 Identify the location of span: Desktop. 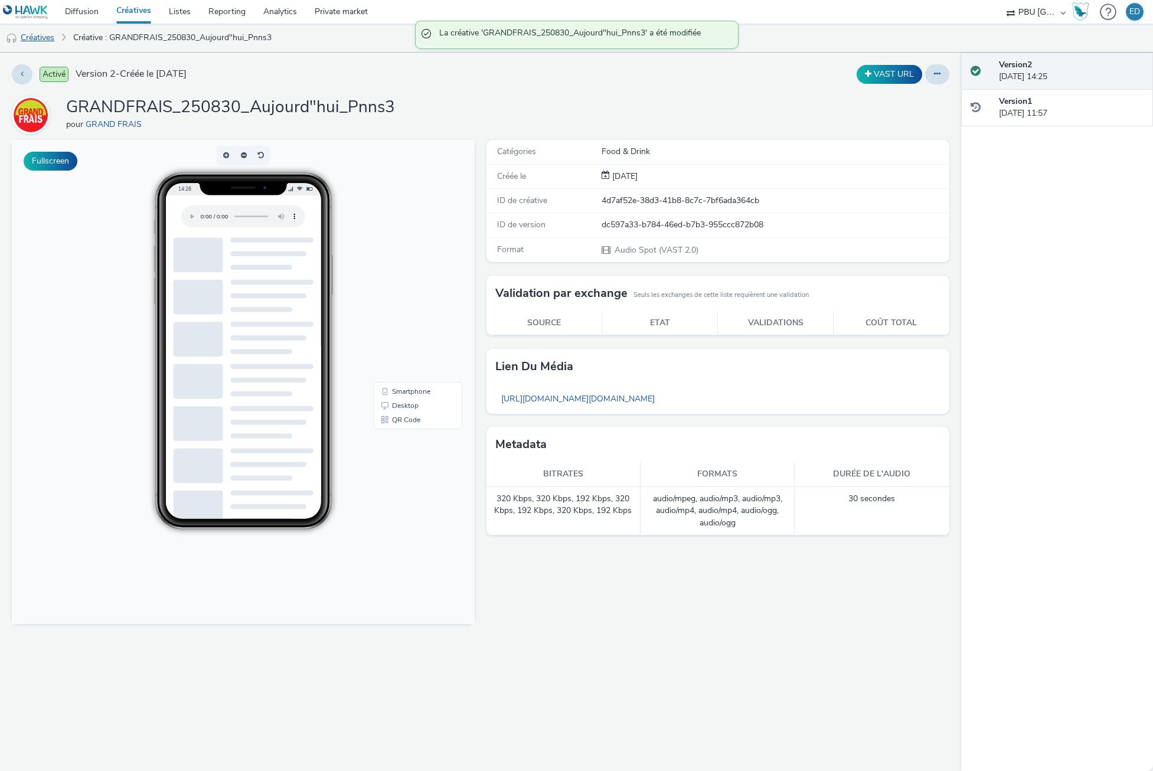
(393, 266).